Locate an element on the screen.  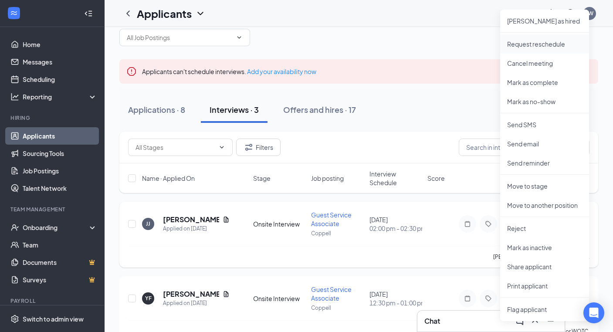
a: Scheduling is located at coordinates (60, 79).